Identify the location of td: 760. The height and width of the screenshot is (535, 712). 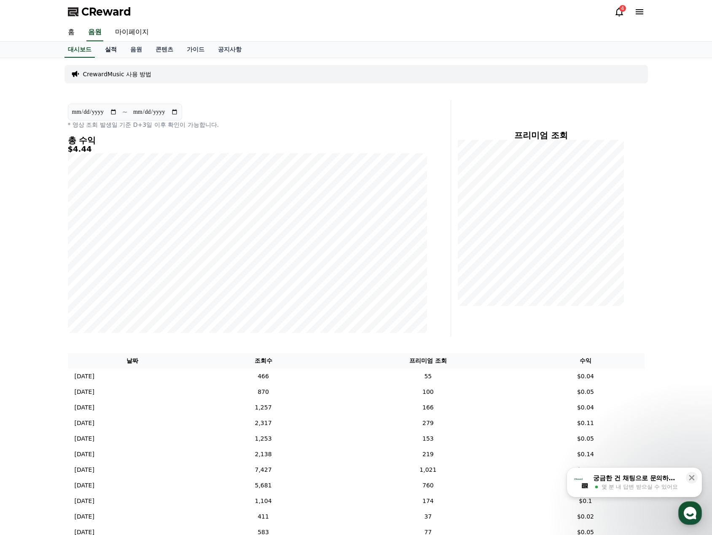
(428, 485).